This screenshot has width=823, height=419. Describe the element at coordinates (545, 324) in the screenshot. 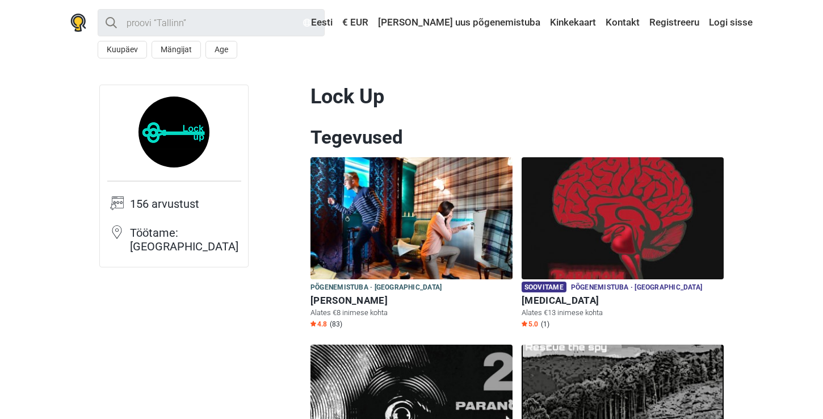

I see `span: (1)` at that location.